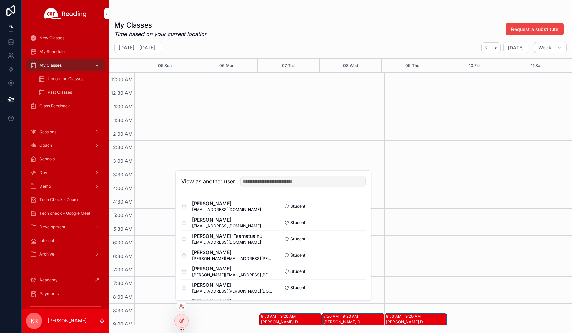 This screenshot has width=572, height=333. I want to click on span: Tech check - Google Meet, so click(65, 214).